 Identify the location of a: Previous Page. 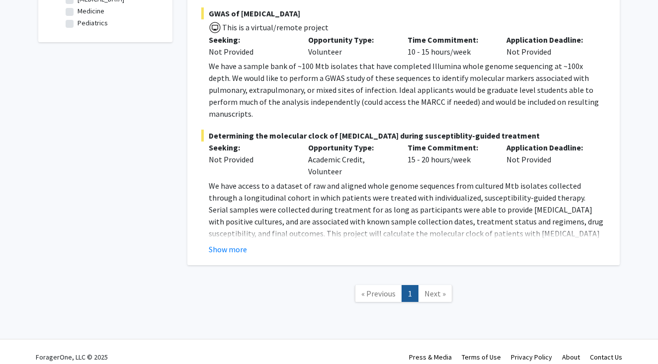
(378, 294).